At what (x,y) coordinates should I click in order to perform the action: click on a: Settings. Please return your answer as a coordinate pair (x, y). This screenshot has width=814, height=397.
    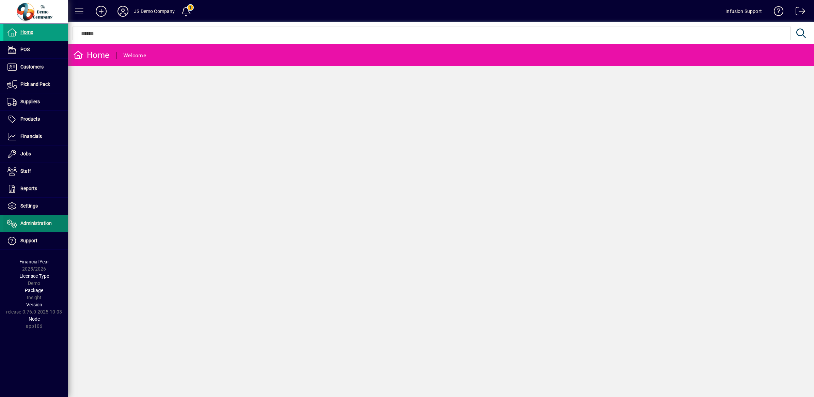
    Looking at the image, I should click on (36, 206).